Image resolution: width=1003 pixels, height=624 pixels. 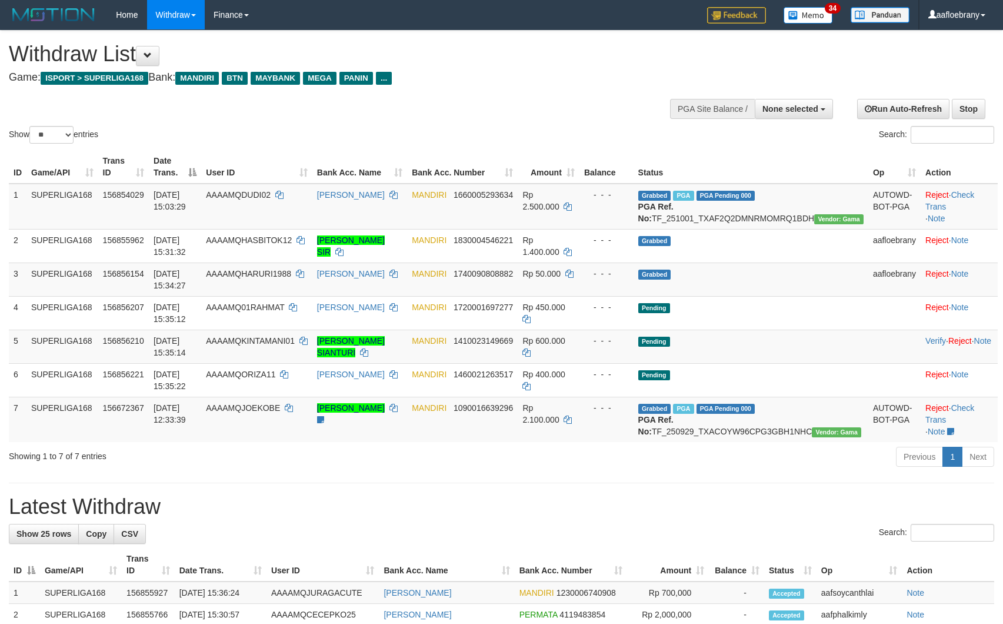 What do you see at coordinates (124, 274) in the screenshot?
I see `span: 156856154` at bounding box center [124, 274].